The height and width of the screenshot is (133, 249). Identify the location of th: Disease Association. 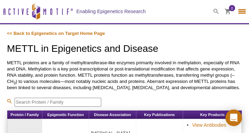
(113, 115).